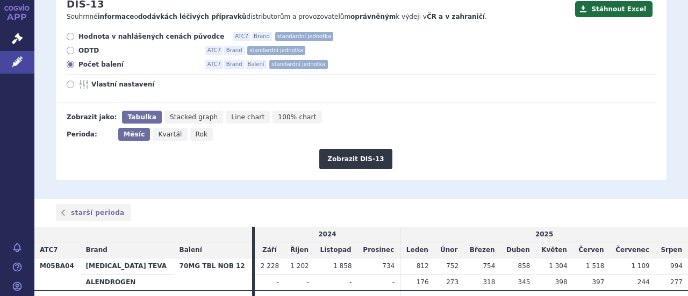 The width and height of the screenshot is (688, 296). Describe the element at coordinates (388, 266) in the screenshot. I see `span: 734` at that location.